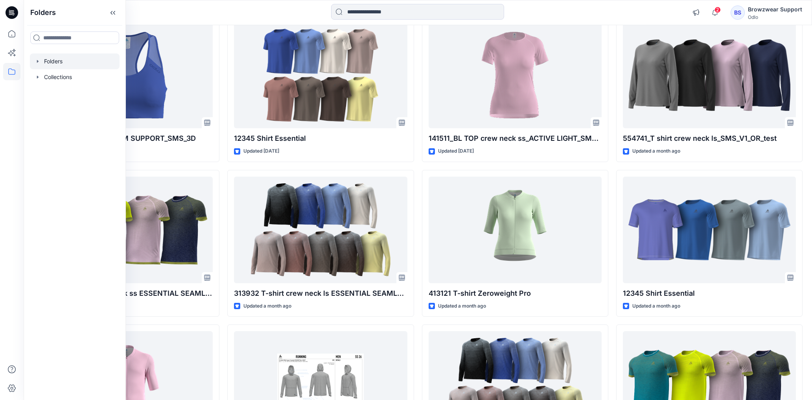 The image size is (812, 400). I want to click on p: 313932 T-shirt crew neck ls ESSENTIAL SEAMLESS, so click(320, 293).